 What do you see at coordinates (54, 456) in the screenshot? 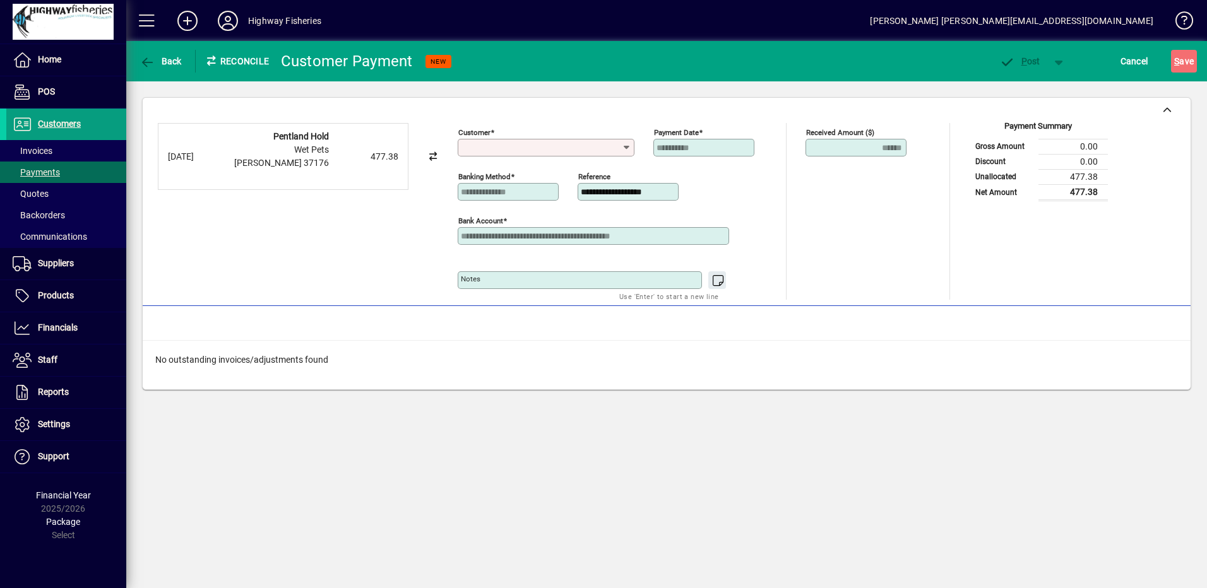
I see `span: Support` at bounding box center [54, 456].